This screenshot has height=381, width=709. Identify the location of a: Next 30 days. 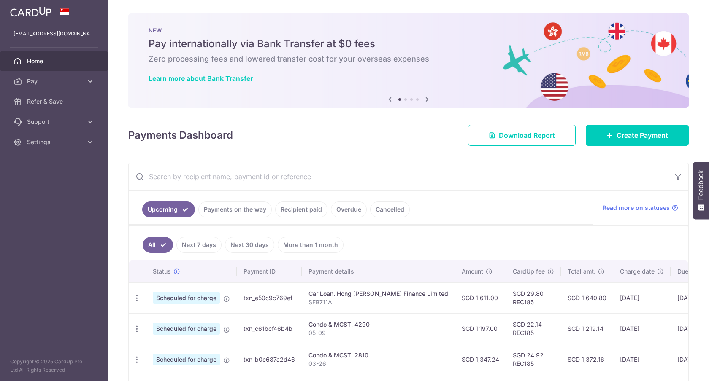
(249, 245).